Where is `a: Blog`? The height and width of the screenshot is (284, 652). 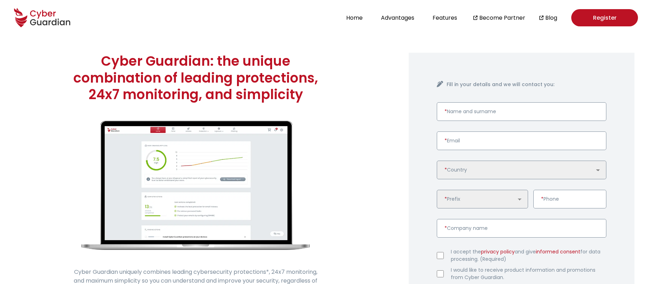
a: Blog is located at coordinates (551, 18).